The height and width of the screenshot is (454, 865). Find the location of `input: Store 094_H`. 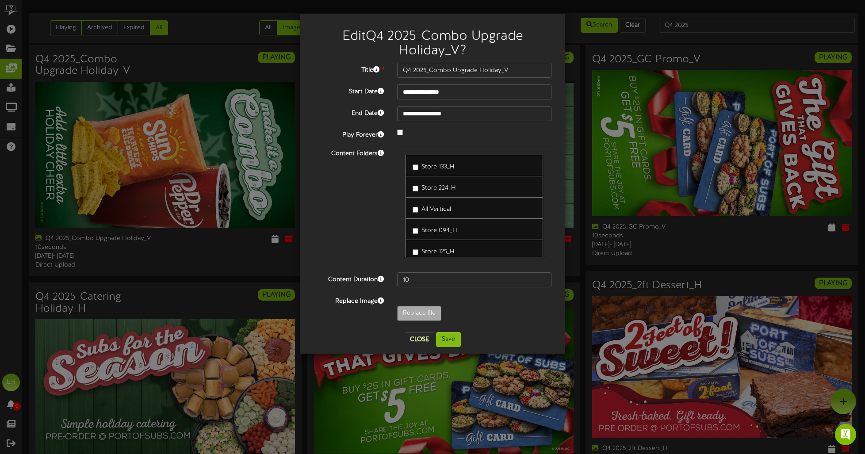

input: Store 094_H is located at coordinates (415, 231).